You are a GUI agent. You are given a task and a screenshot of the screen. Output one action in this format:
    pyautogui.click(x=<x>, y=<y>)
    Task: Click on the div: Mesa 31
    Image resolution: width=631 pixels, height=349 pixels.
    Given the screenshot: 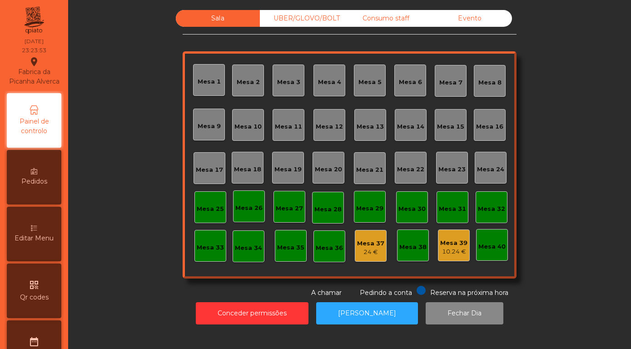 What is the action you would take?
    pyautogui.click(x=453, y=209)
    